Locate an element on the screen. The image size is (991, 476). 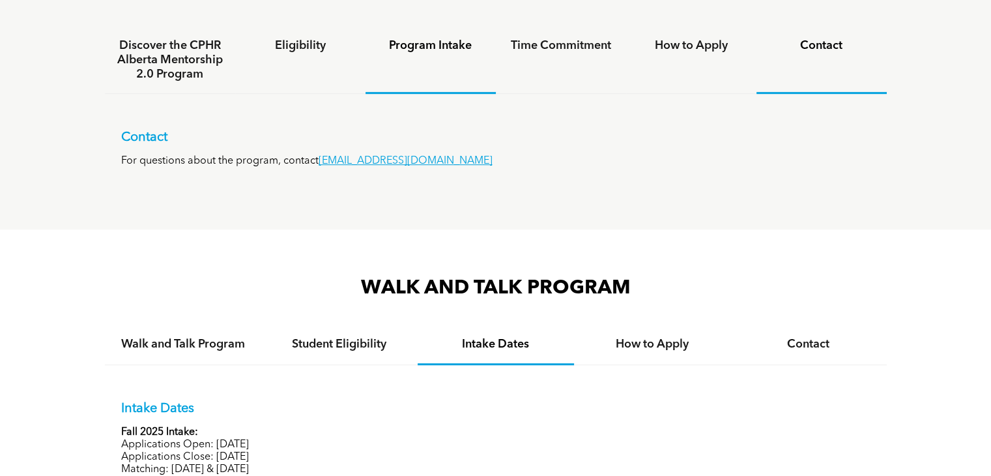
p: Contact is located at coordinates (496, 137).